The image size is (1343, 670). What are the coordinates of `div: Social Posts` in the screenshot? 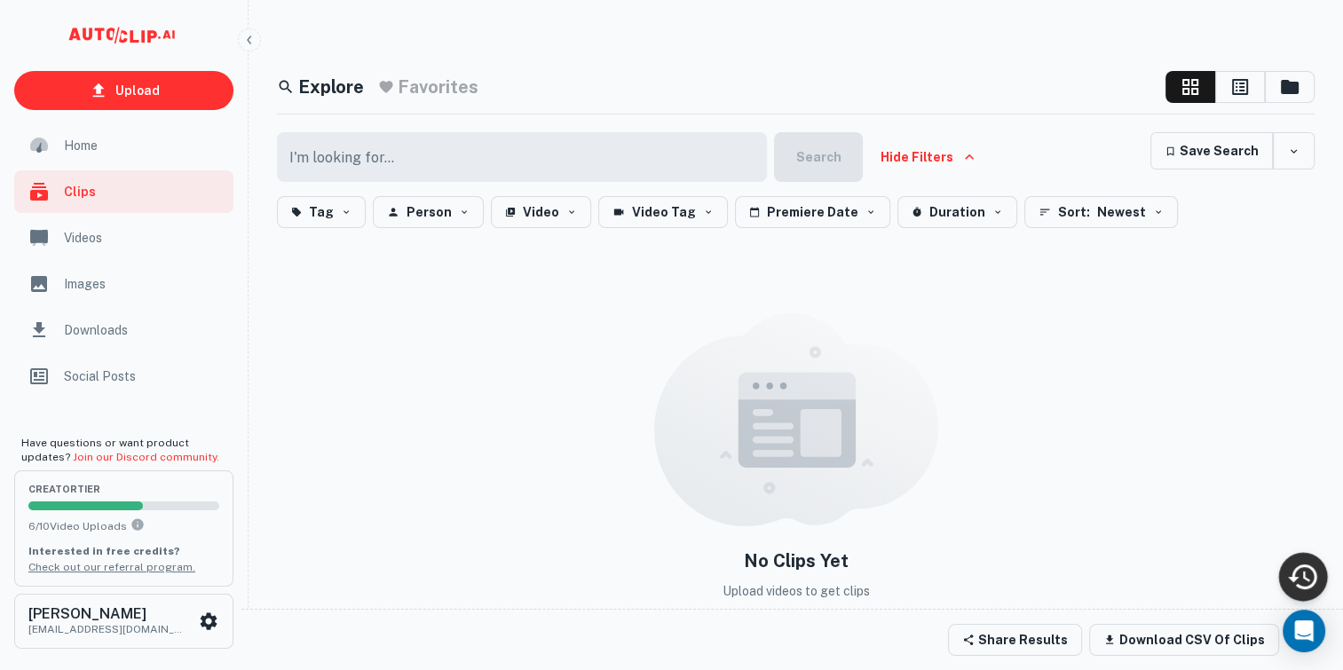 It's located at (123, 376).